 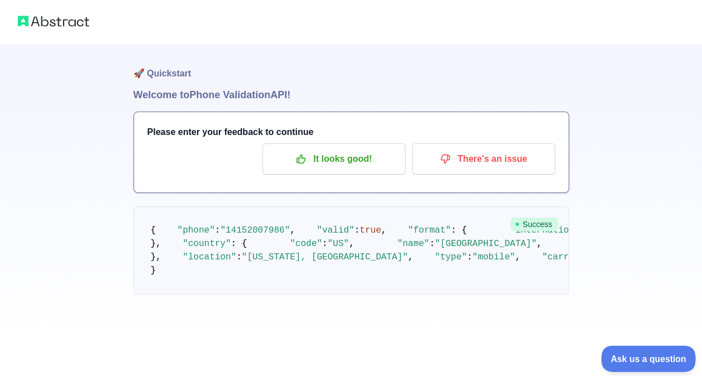 I want to click on h1: Welcome to Phone Validation API!, so click(x=351, y=95).